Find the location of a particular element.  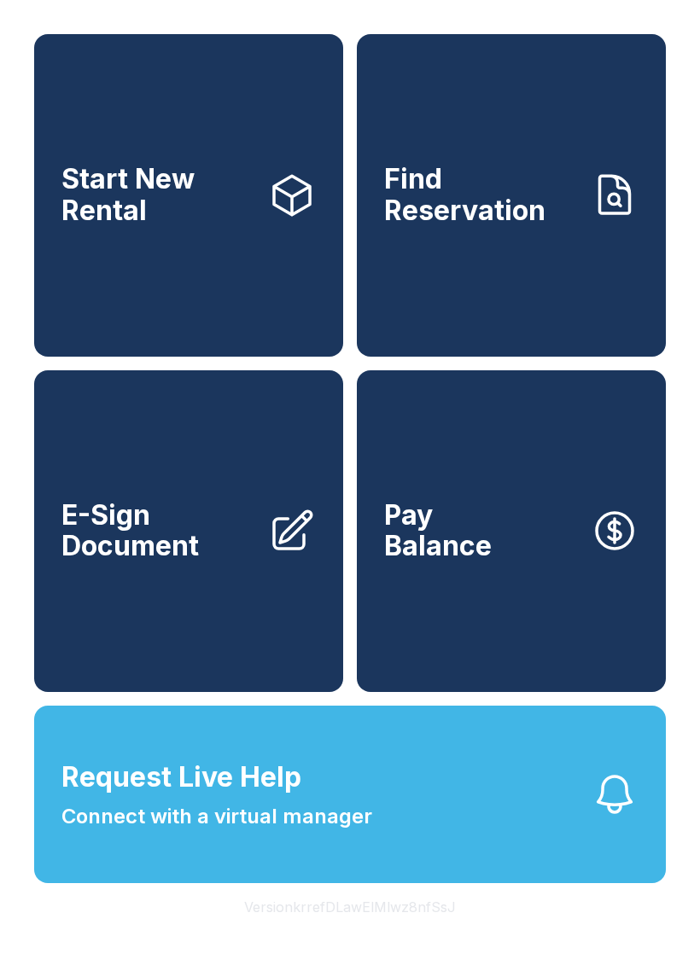

span: Request Live Help is located at coordinates (181, 778).